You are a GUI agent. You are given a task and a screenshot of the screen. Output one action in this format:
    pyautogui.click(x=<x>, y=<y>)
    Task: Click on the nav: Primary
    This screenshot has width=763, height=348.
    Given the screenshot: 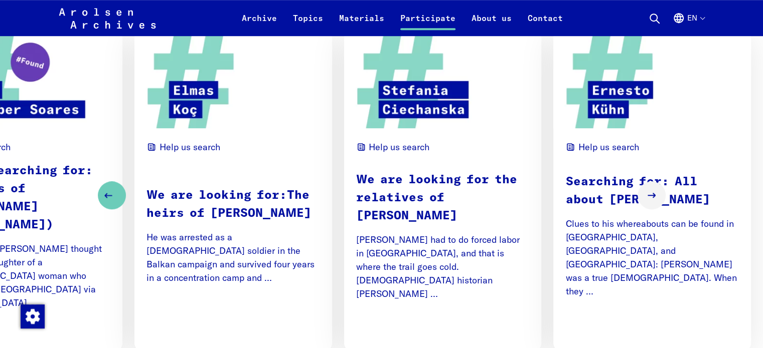 What is the action you would take?
    pyautogui.click(x=402, y=18)
    